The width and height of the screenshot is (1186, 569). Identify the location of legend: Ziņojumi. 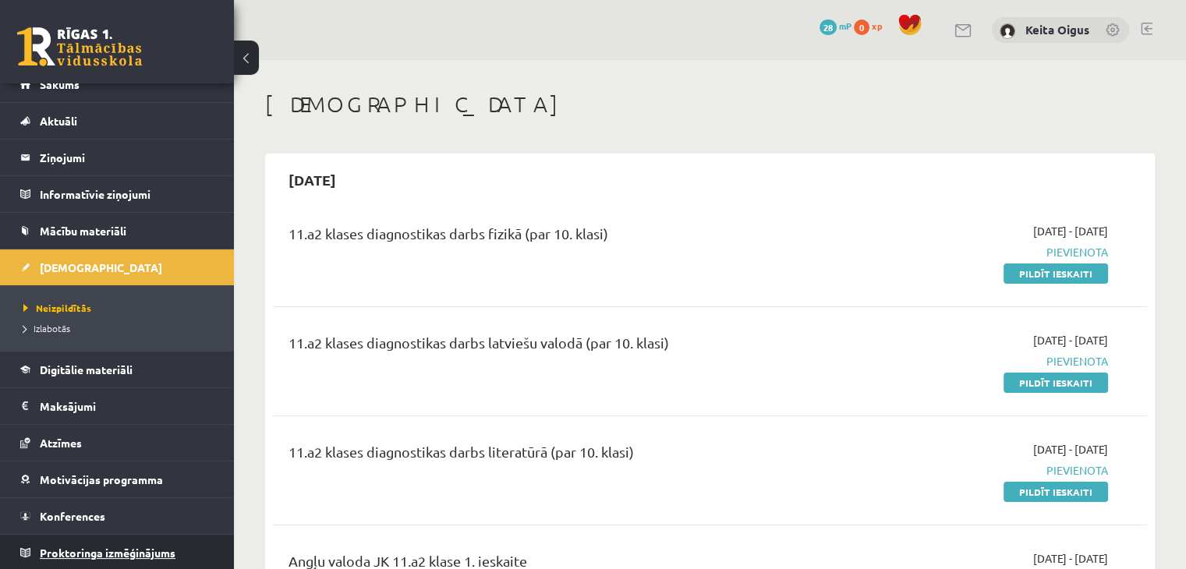
(127, 157).